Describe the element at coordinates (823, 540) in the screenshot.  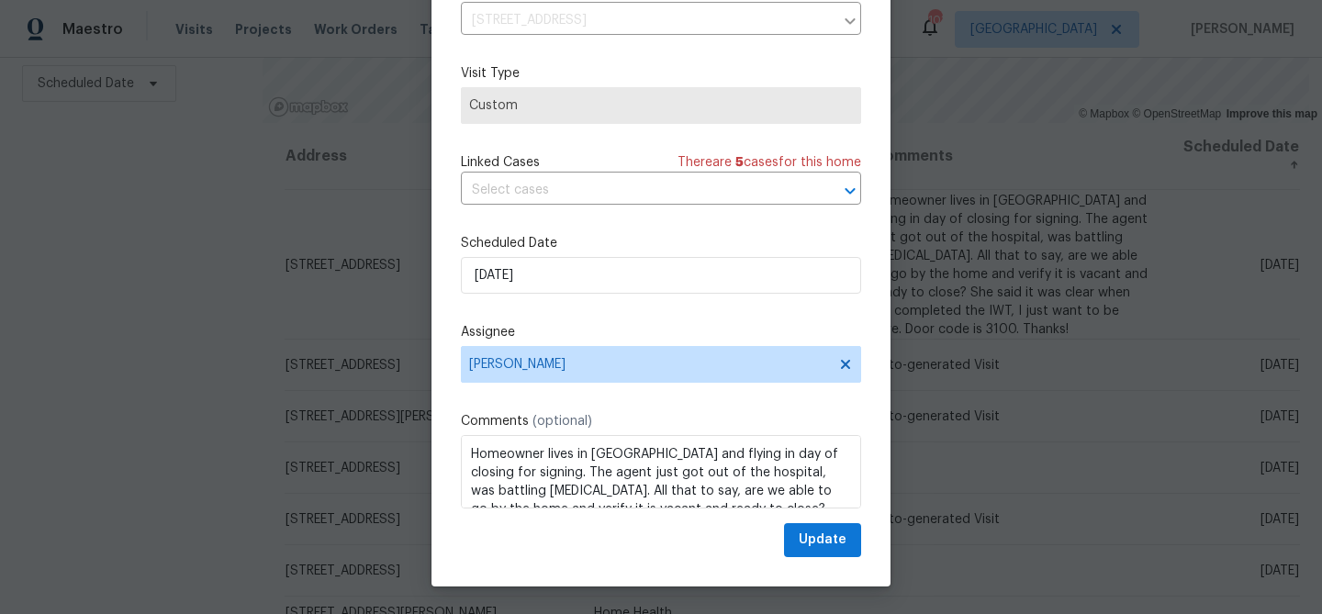
I see `span: Update` at that location.